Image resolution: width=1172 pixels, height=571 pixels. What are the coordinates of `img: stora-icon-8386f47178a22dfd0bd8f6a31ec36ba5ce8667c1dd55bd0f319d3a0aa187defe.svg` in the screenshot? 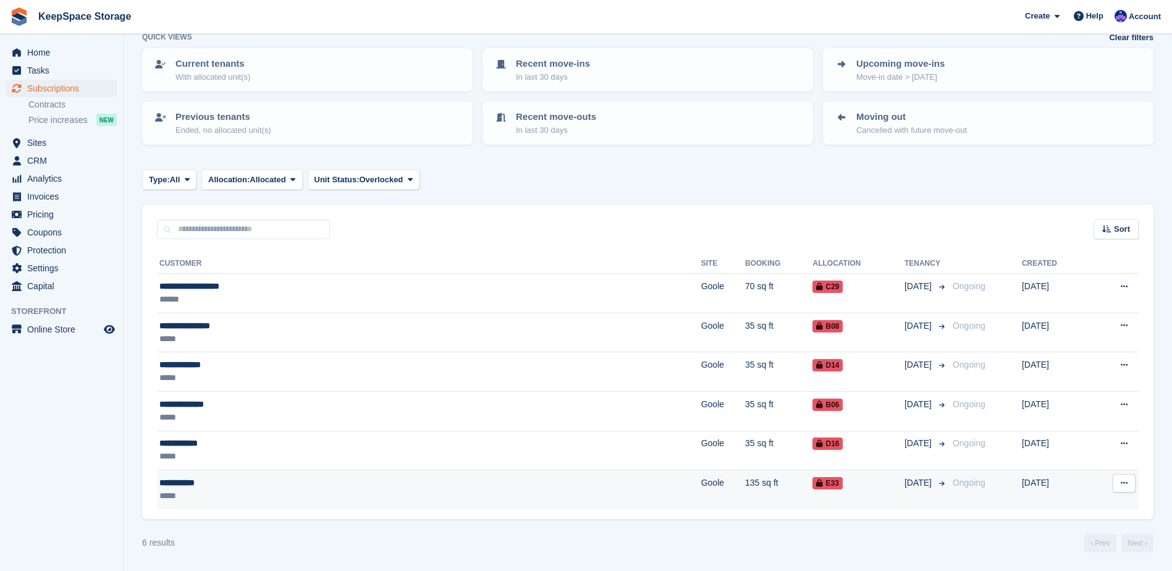 It's located at (19, 17).